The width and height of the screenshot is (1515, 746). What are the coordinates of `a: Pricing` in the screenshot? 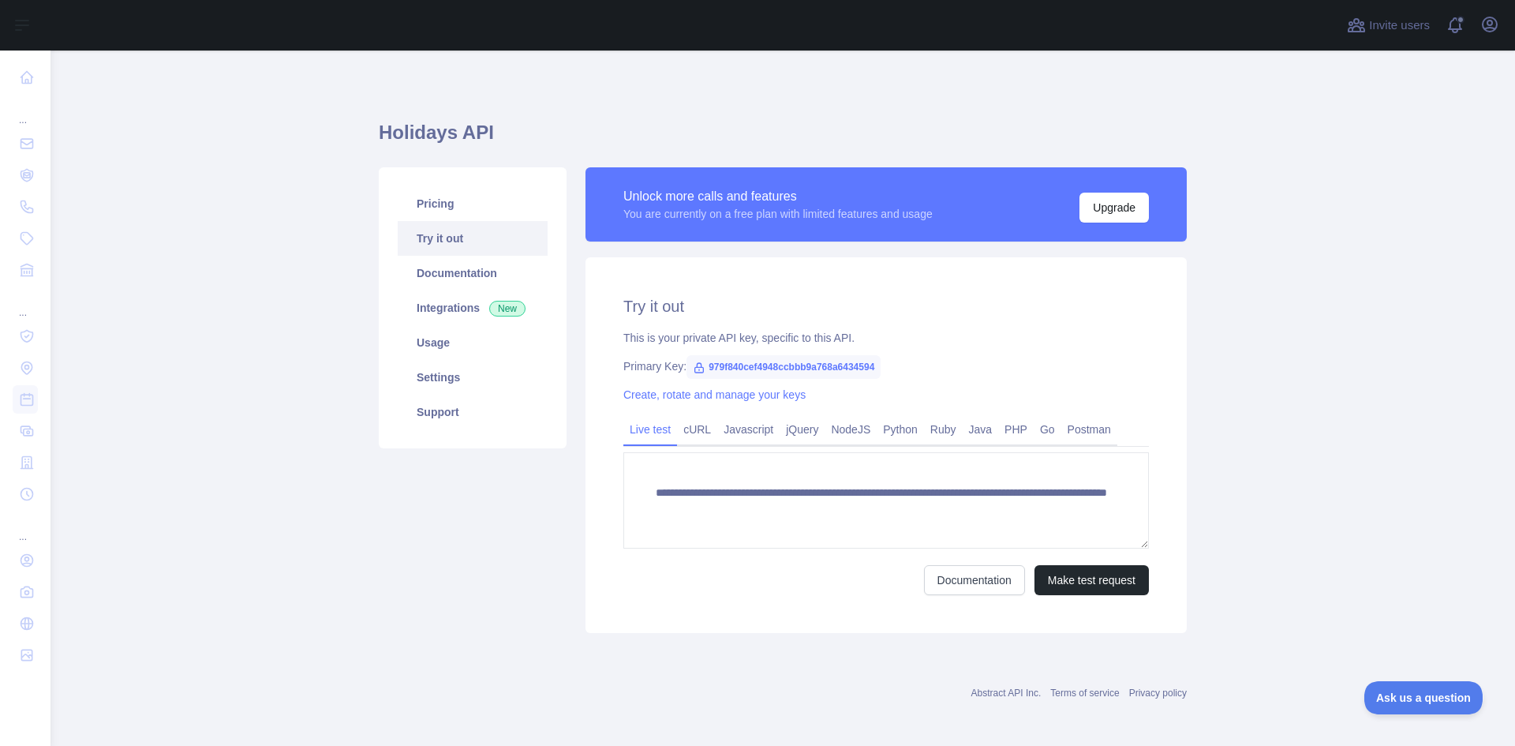 It's located at (473, 204).